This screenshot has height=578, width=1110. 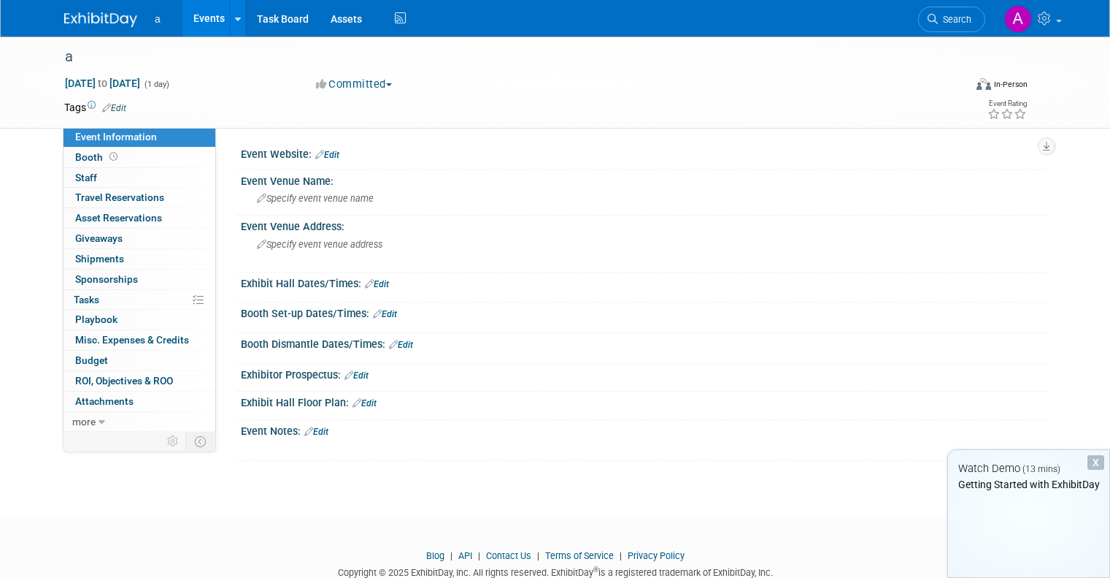 I want to click on img: Format-Inperson.png, so click(x=984, y=84).